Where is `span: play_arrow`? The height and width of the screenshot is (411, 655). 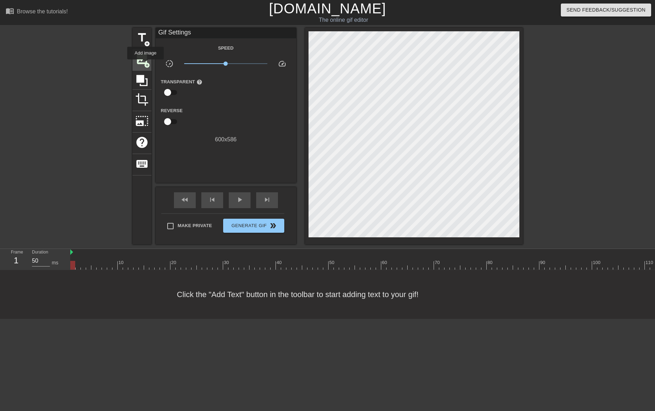 span: play_arrow is located at coordinates (240, 200).